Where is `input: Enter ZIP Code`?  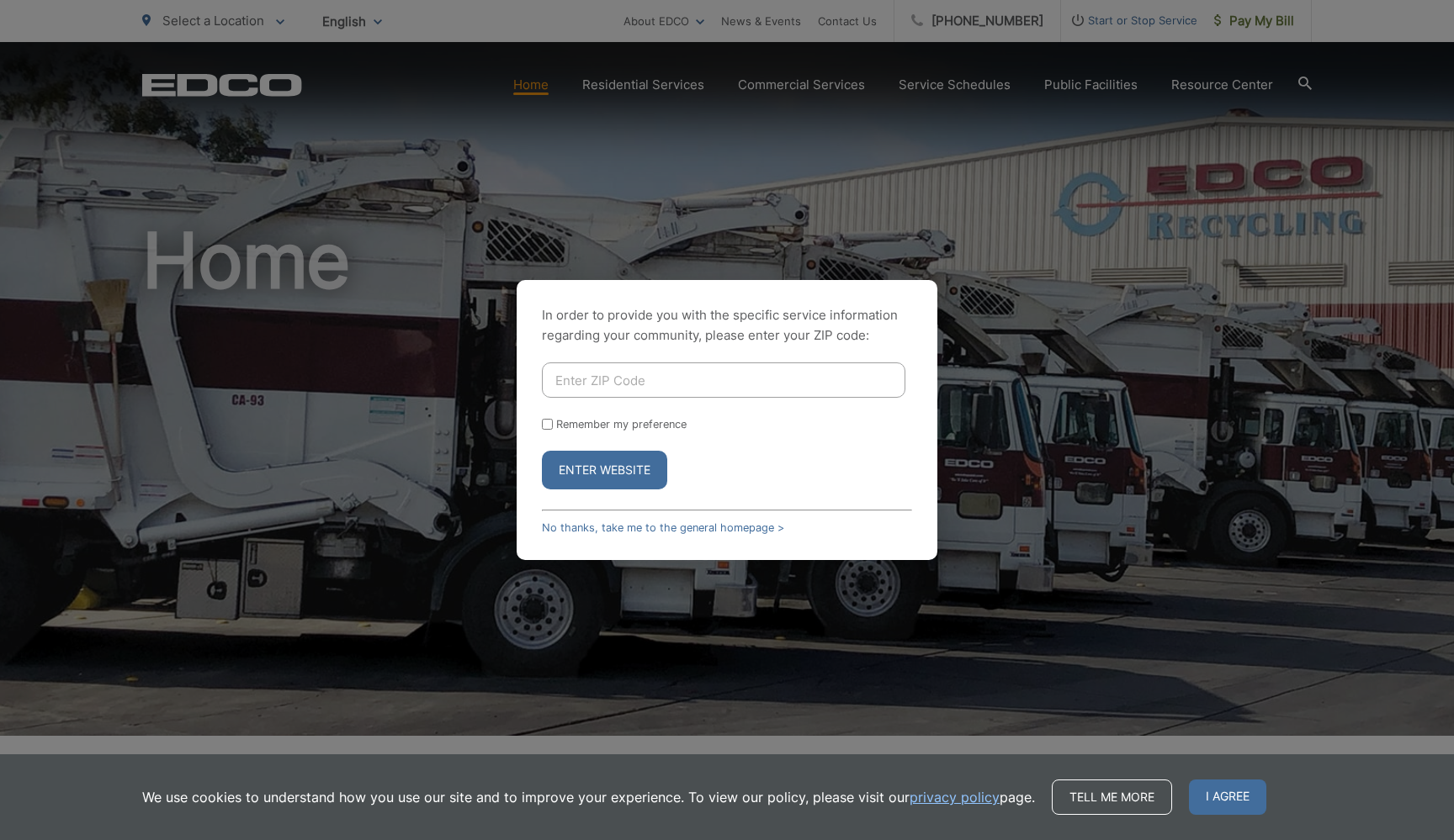
input: Enter ZIP Code is located at coordinates (723, 380).